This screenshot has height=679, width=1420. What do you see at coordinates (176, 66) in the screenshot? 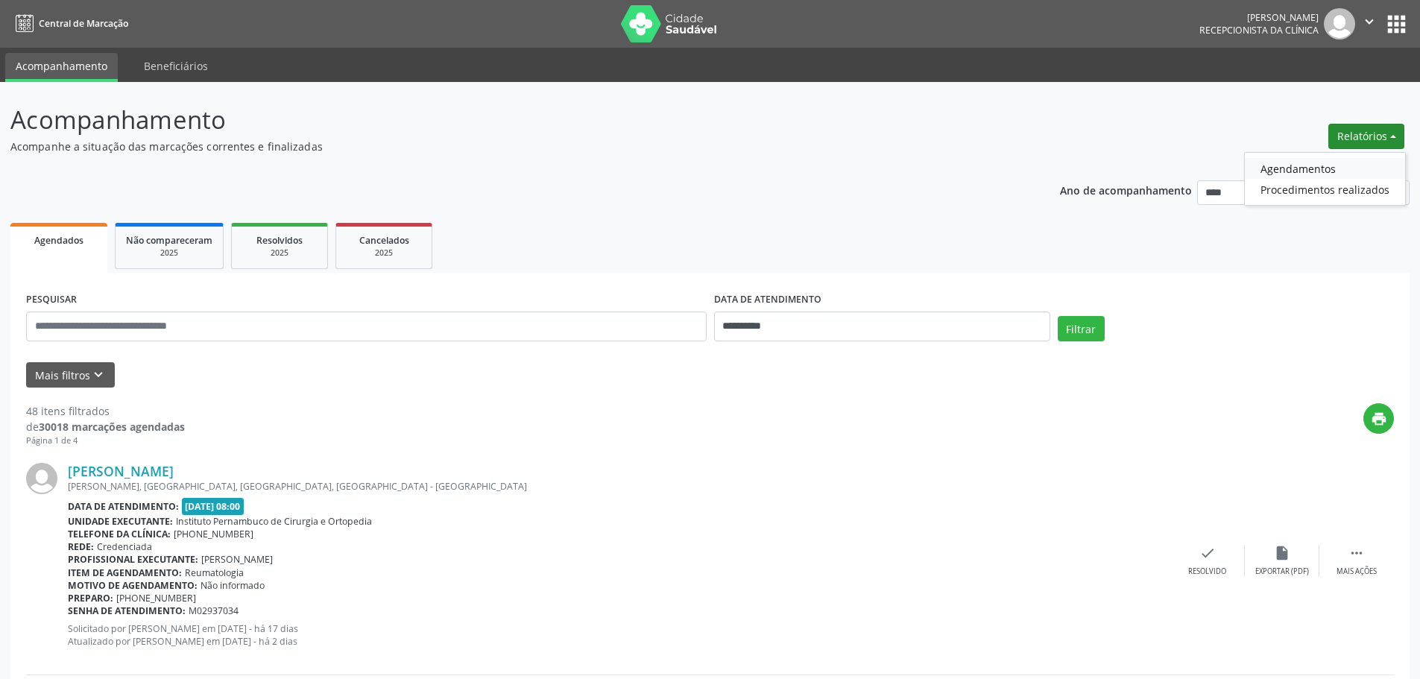
I see `a: Beneficiários` at bounding box center [176, 66].